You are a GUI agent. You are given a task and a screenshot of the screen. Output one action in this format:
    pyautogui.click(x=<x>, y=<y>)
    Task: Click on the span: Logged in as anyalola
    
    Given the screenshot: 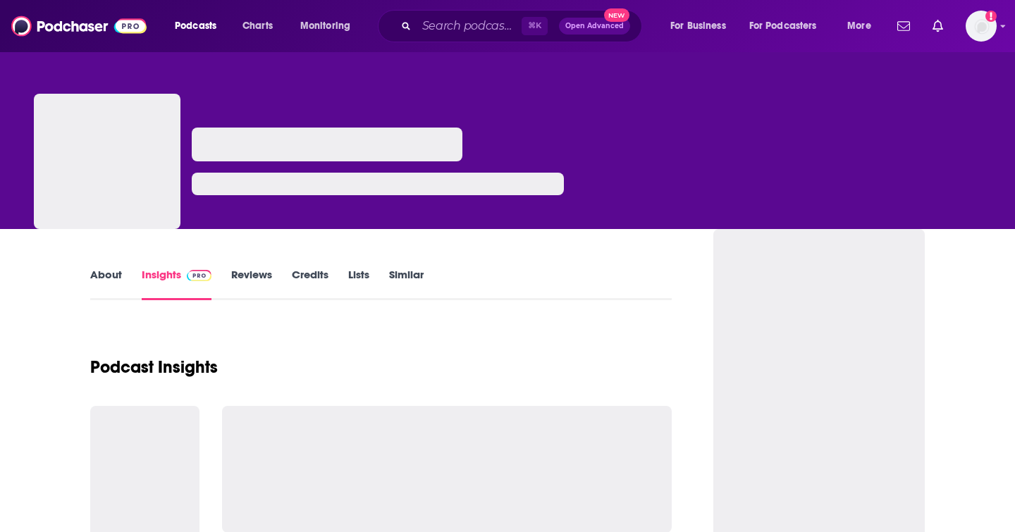 What is the action you would take?
    pyautogui.click(x=981, y=26)
    